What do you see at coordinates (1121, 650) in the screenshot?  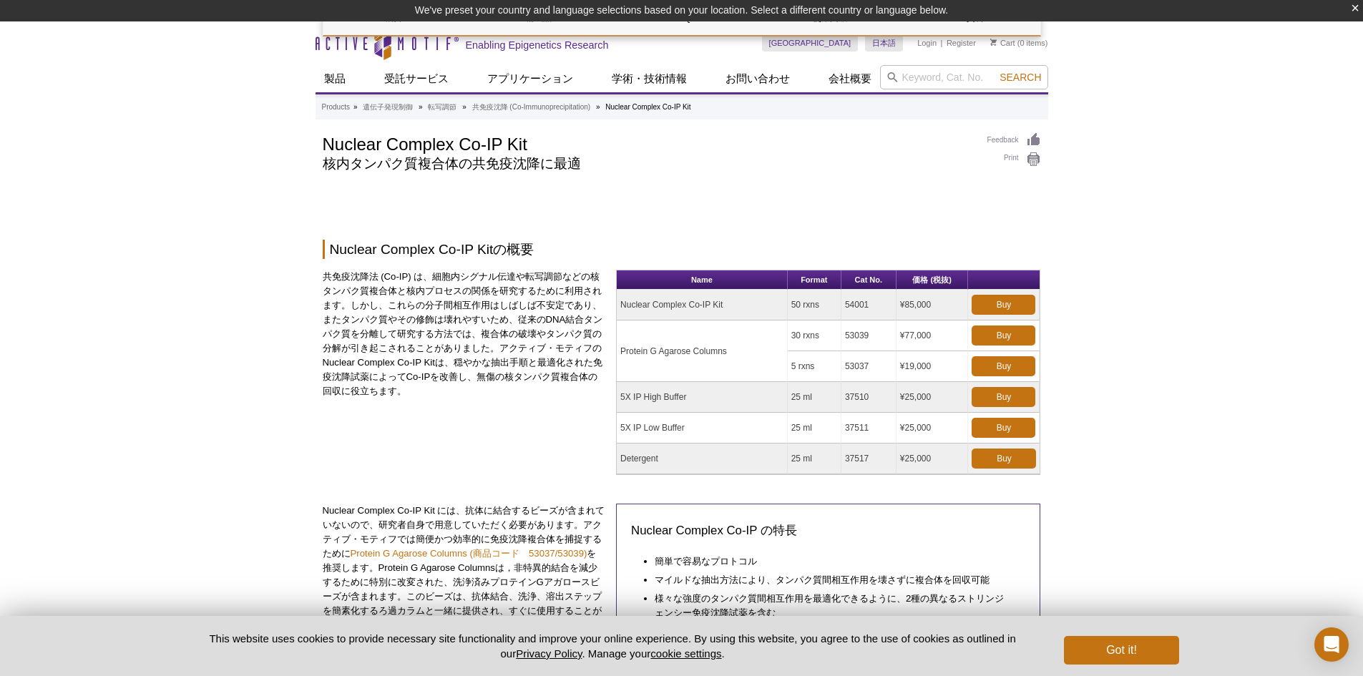 I see `button: Got it!` at bounding box center [1121, 650].